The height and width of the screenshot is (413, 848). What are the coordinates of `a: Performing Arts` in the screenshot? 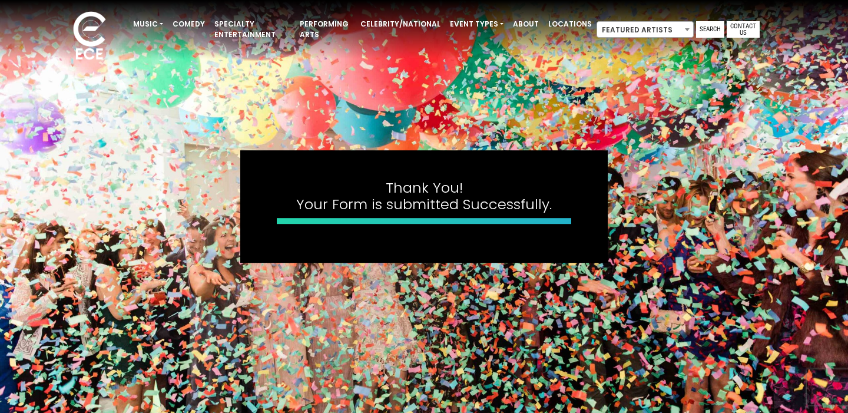 It's located at (325, 29).